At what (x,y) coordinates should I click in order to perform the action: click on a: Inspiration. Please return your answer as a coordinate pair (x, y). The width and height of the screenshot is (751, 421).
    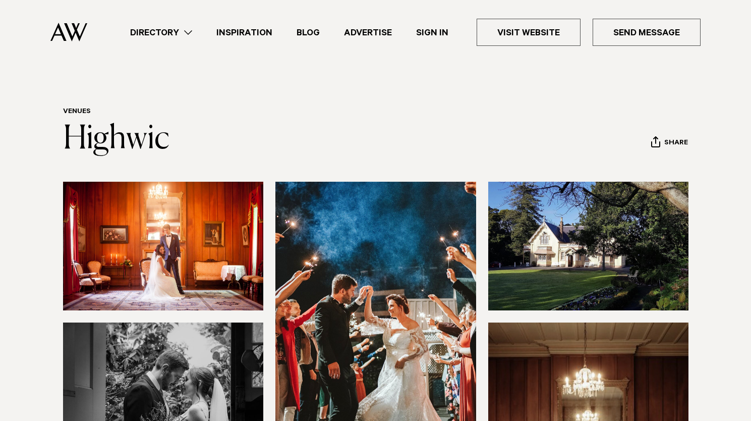
    Looking at the image, I should click on (244, 32).